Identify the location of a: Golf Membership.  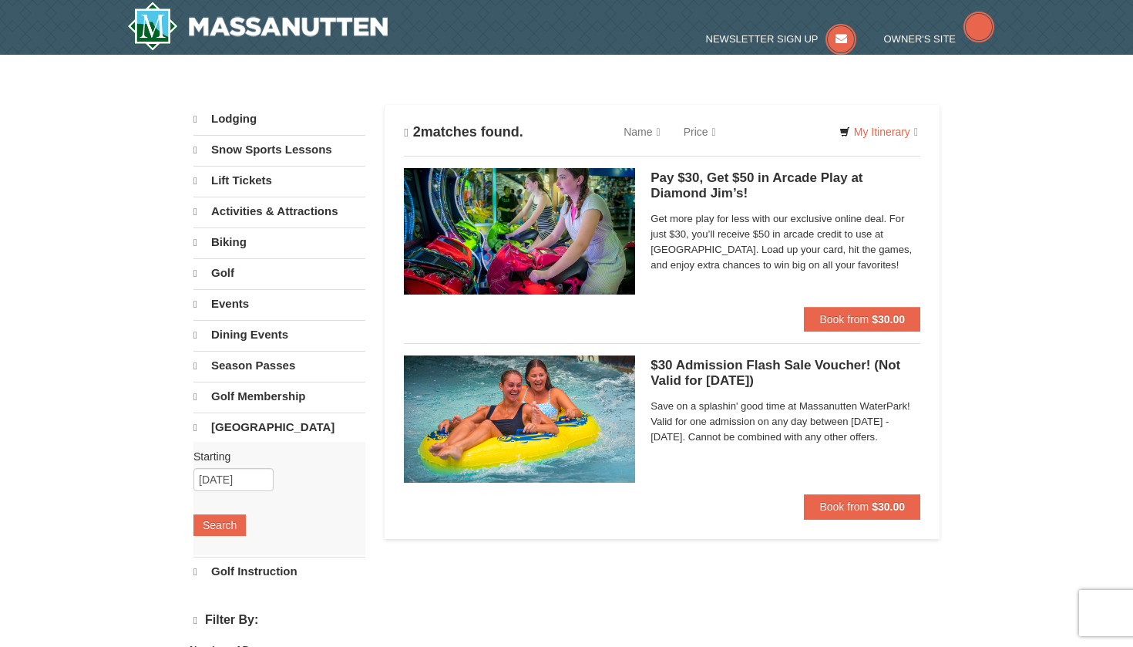
(279, 396).